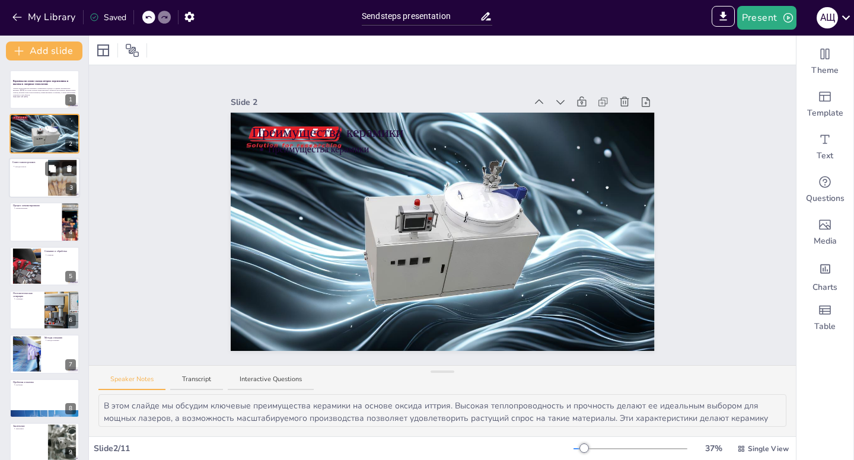 The height and width of the screenshot is (460, 854). What do you see at coordinates (825, 113) in the screenshot?
I see `span: Template` at bounding box center [825, 113].